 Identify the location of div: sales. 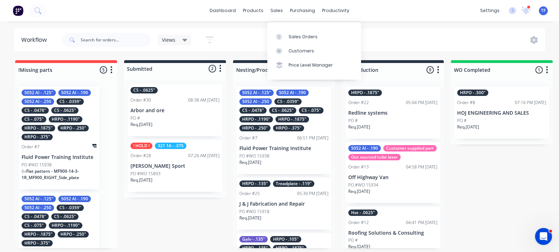
(276, 11).